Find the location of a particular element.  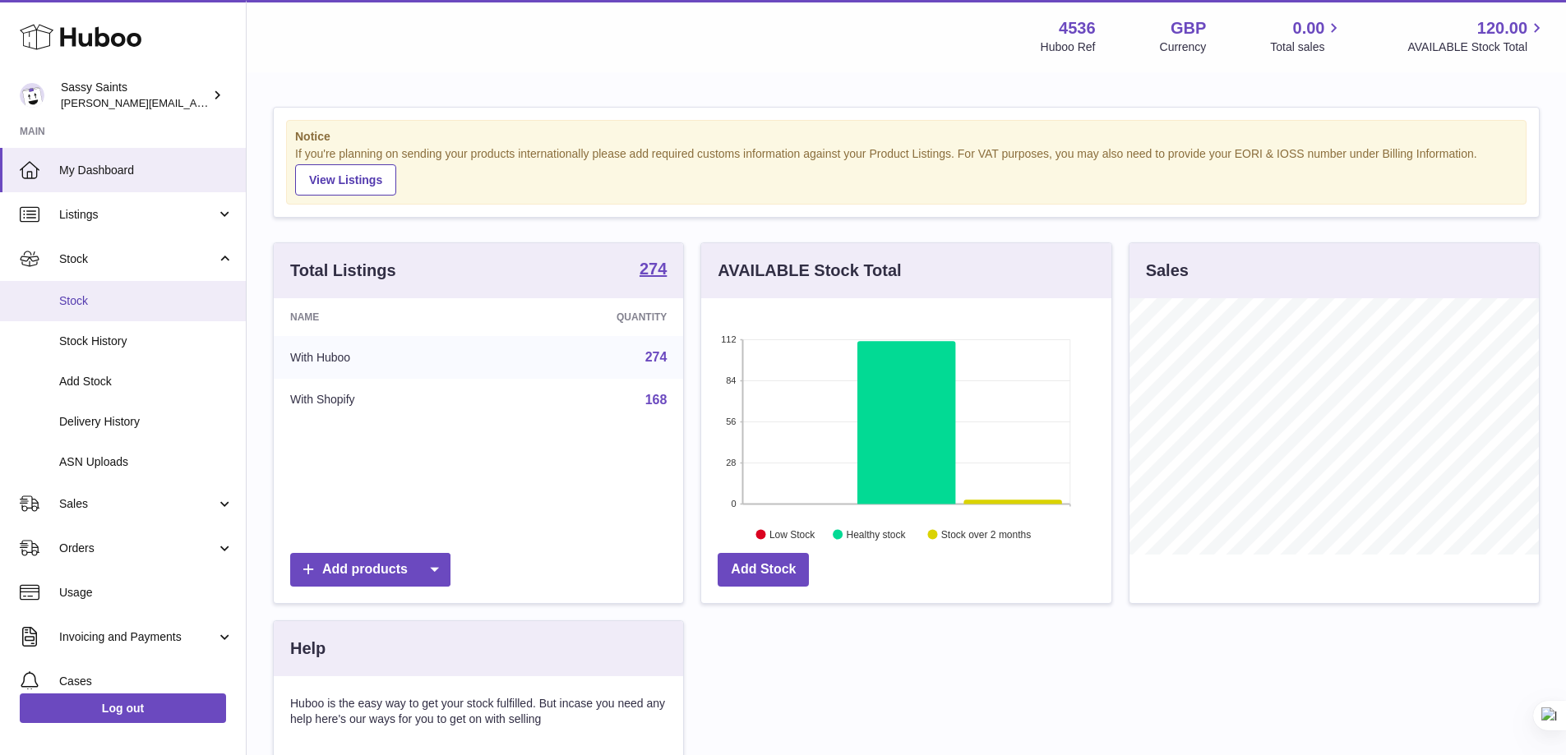

span: Invoicing and Payments is located at coordinates (137, 637).